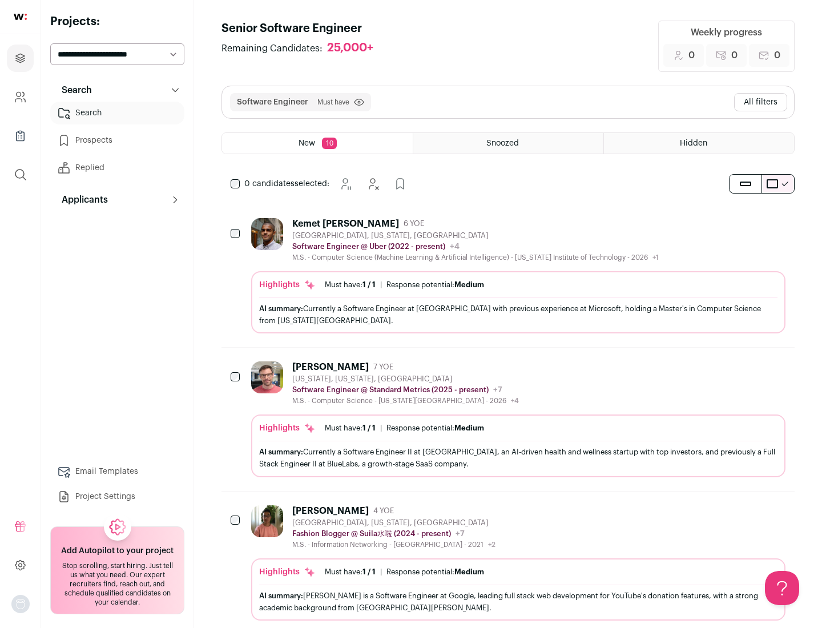  I want to click on a: Add Autopilot to your project Stop scrolling, start hiring. Just tell us what you need. Our exper..., so click(117, 570).